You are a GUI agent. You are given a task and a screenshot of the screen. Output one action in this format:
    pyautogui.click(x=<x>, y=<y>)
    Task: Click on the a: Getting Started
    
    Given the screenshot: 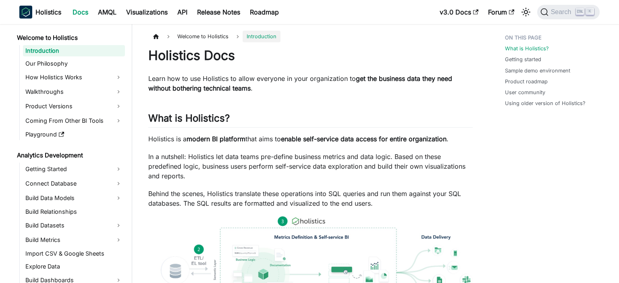 What is the action you would take?
    pyautogui.click(x=74, y=169)
    